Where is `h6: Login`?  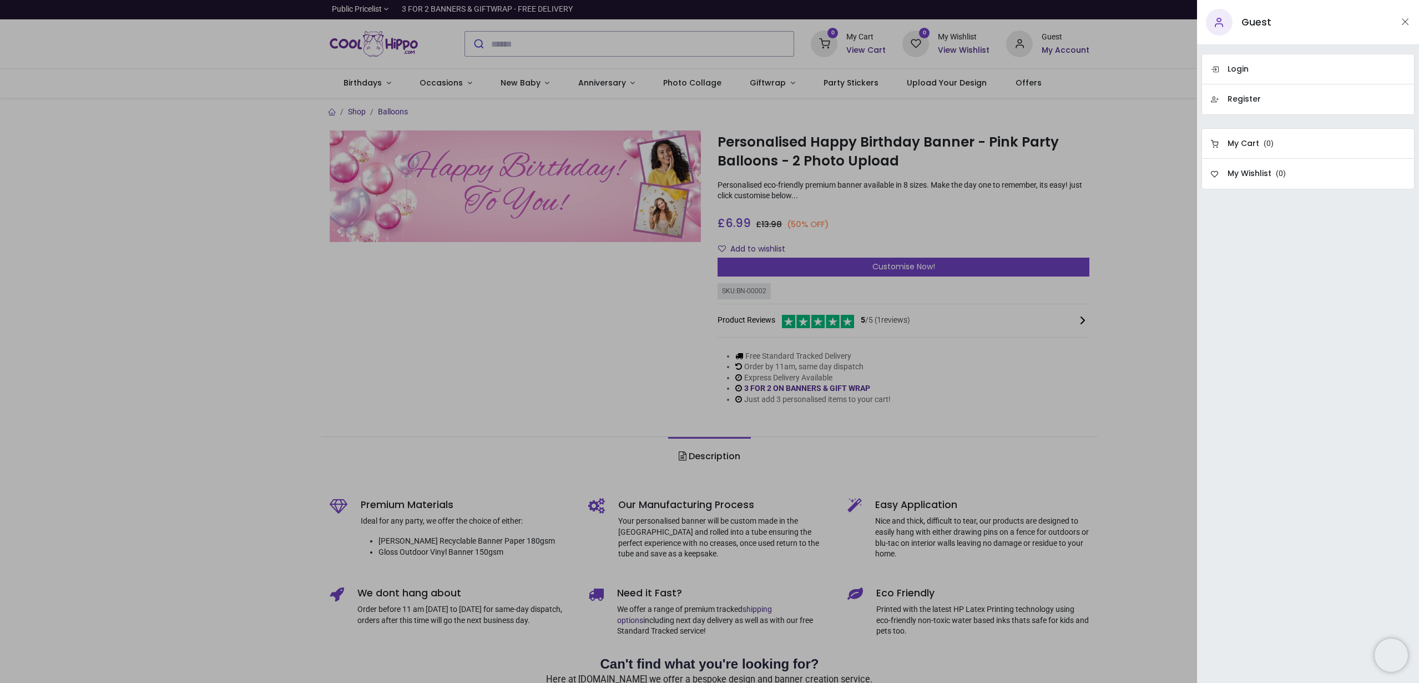
h6: Login is located at coordinates (1238, 69).